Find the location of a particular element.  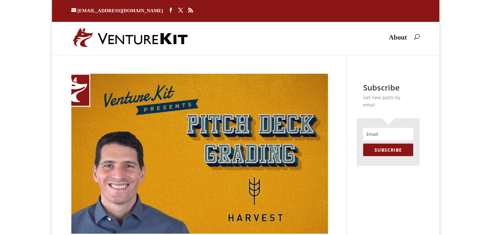

button: SUBSCRIBE is located at coordinates (388, 150).